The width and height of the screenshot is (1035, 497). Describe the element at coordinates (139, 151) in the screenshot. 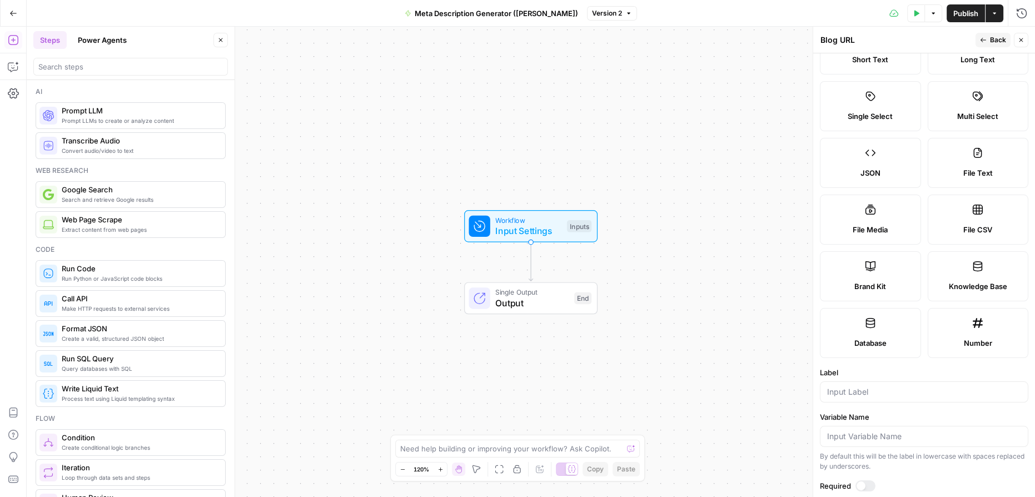

I see `span: Convert audio/video to text` at that location.